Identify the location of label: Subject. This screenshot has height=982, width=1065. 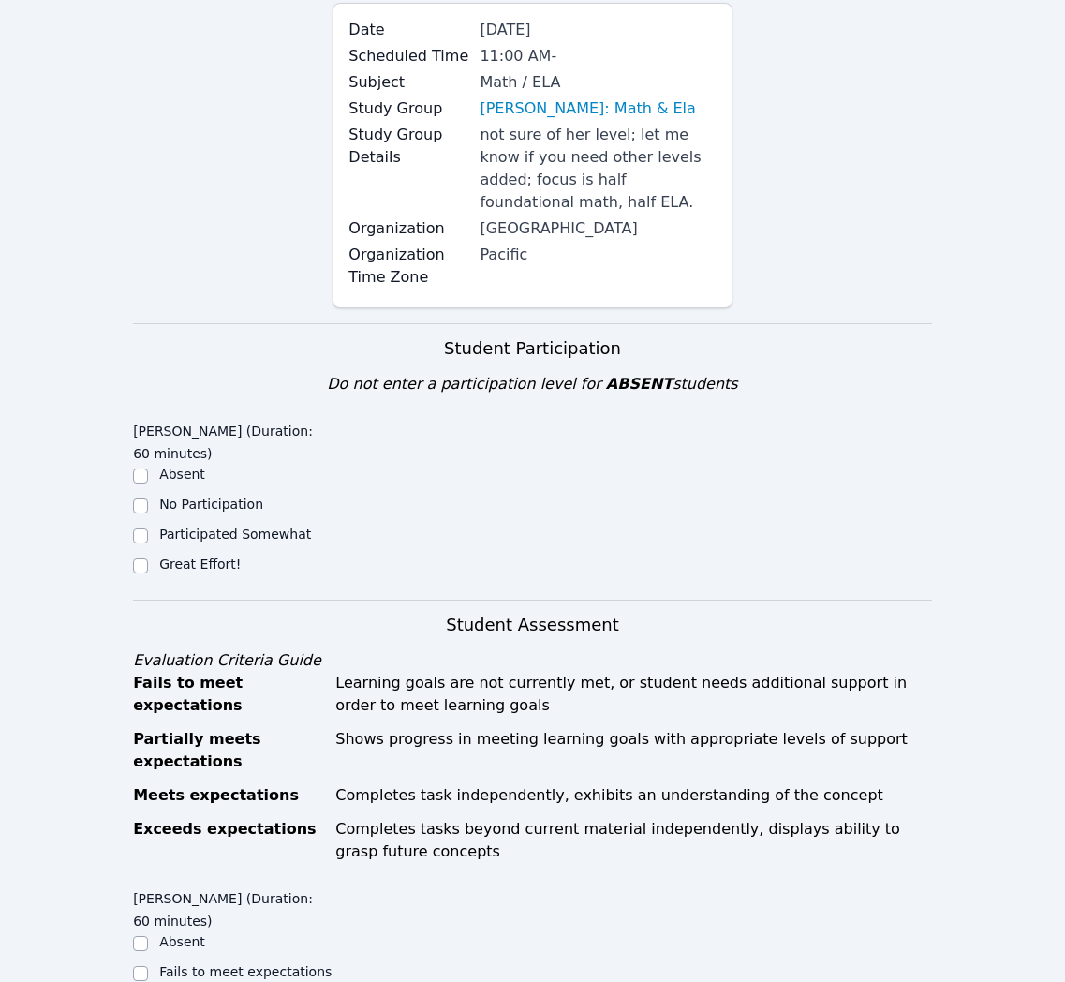
(409, 82).